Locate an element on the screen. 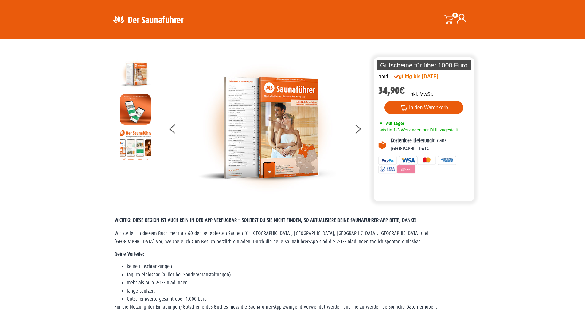 This screenshot has width=585, height=316. span: WICHTIG: DIESE REGION IST AUCH REIN IN DER APP VERFÜGBAR – SOLLTEST DU SIE NICHT FINDEN, SO AKTUA... is located at coordinates (265, 220).